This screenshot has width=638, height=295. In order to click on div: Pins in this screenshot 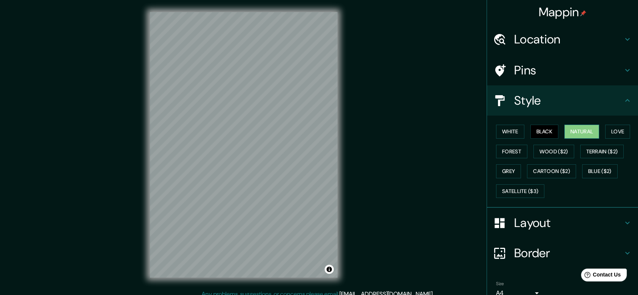, I will do `click(563, 70)`.